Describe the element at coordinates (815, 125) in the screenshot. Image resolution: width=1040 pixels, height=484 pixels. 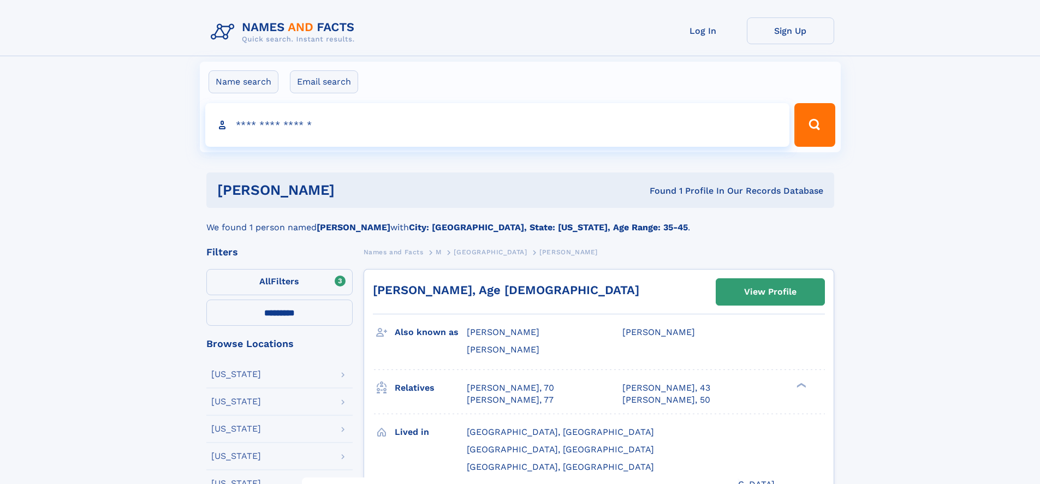
I see `button: Search Button` at that location.